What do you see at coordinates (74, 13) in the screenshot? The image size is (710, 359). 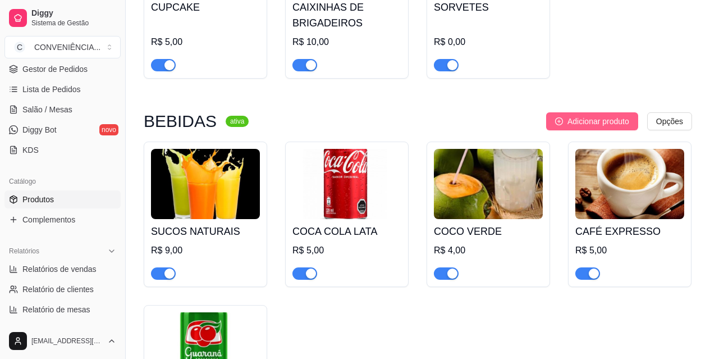 I see `span: Diggy` at bounding box center [74, 13].